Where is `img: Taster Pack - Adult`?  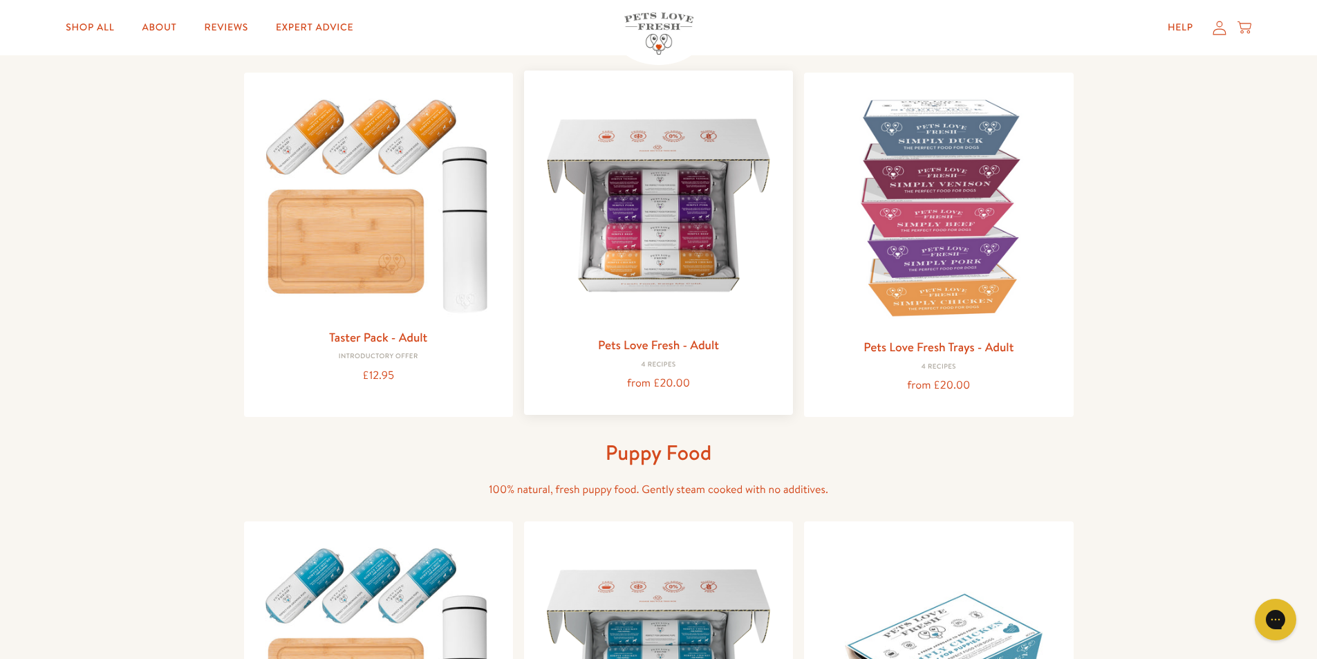
img: Taster Pack - Adult is located at coordinates (378, 202).